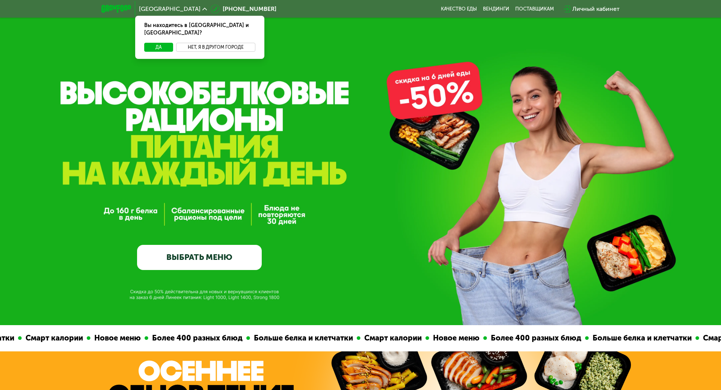 This screenshot has height=390, width=721. What do you see at coordinates (158, 47) in the screenshot?
I see `button: Да` at bounding box center [158, 47].